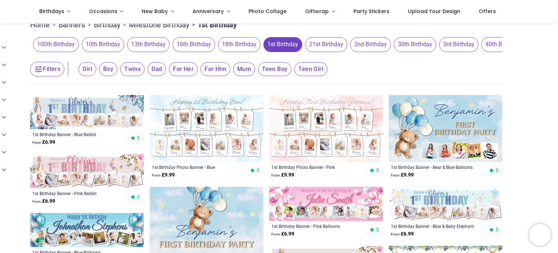 The image size is (558, 253). Describe the element at coordinates (159, 25) in the screenshot. I see `a: Milestone Birthday` at that location.